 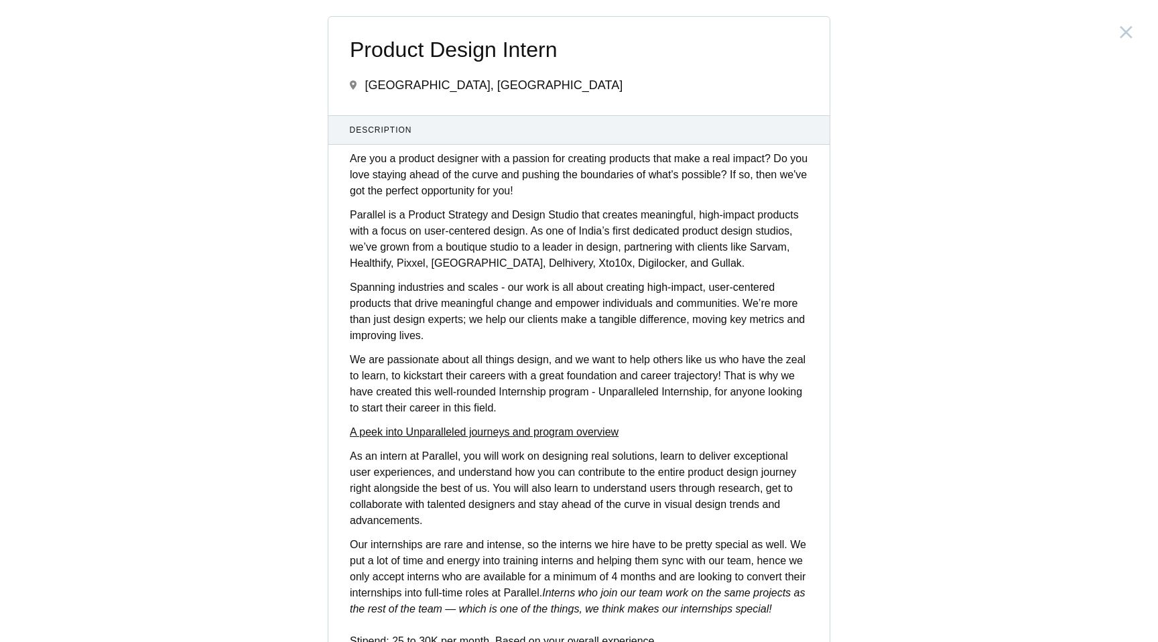 I want to click on a: A peek into Unparalleled journeys and program overview, so click(x=484, y=431).